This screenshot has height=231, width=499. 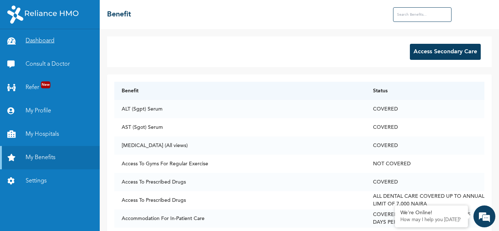 What do you see at coordinates (240, 219) in the screenshot?
I see `td: Accommodation For In-Patient Care` at bounding box center [240, 219].